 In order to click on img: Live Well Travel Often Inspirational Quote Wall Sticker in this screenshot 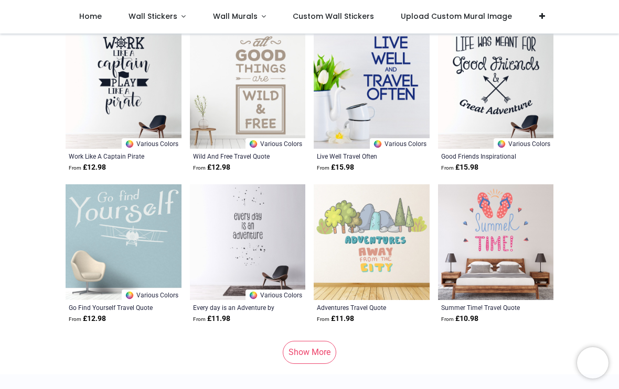, I will do `click(371, 91)`.